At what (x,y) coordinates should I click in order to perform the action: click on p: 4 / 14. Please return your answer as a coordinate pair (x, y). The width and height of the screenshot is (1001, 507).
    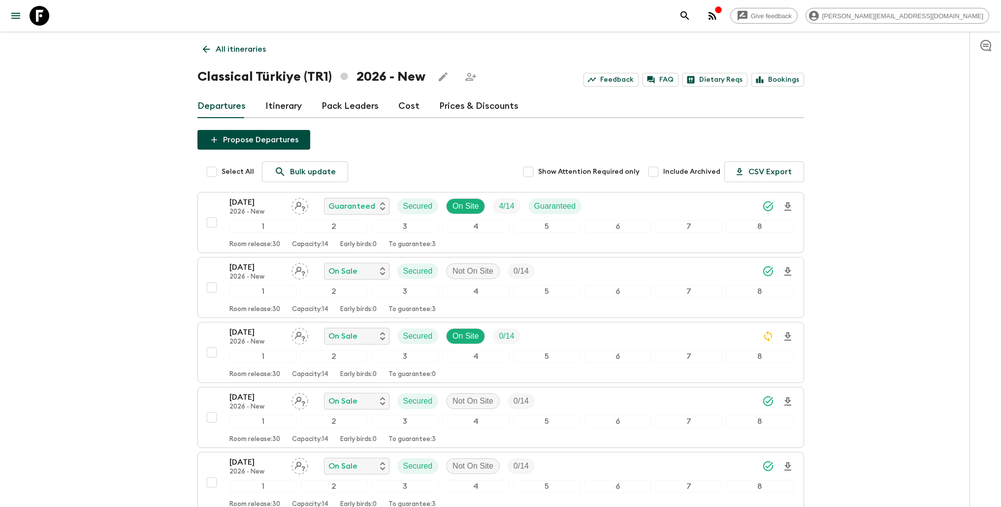
    Looking at the image, I should click on (506, 206).